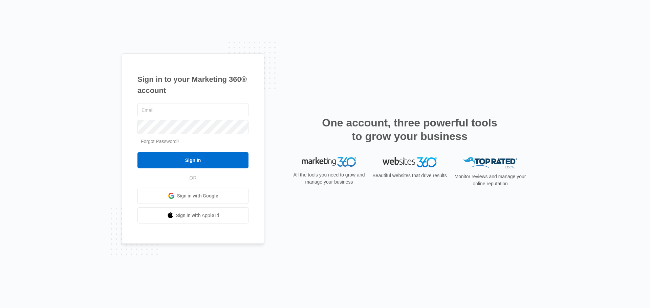 The image size is (650, 308). I want to click on input: Sign In, so click(193, 160).